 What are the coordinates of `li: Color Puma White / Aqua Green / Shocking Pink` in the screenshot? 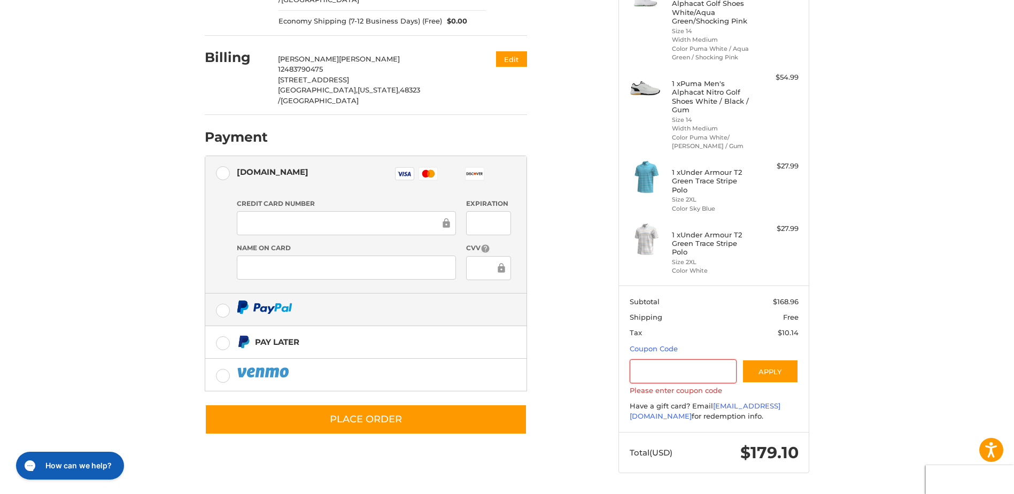 It's located at (713, 53).